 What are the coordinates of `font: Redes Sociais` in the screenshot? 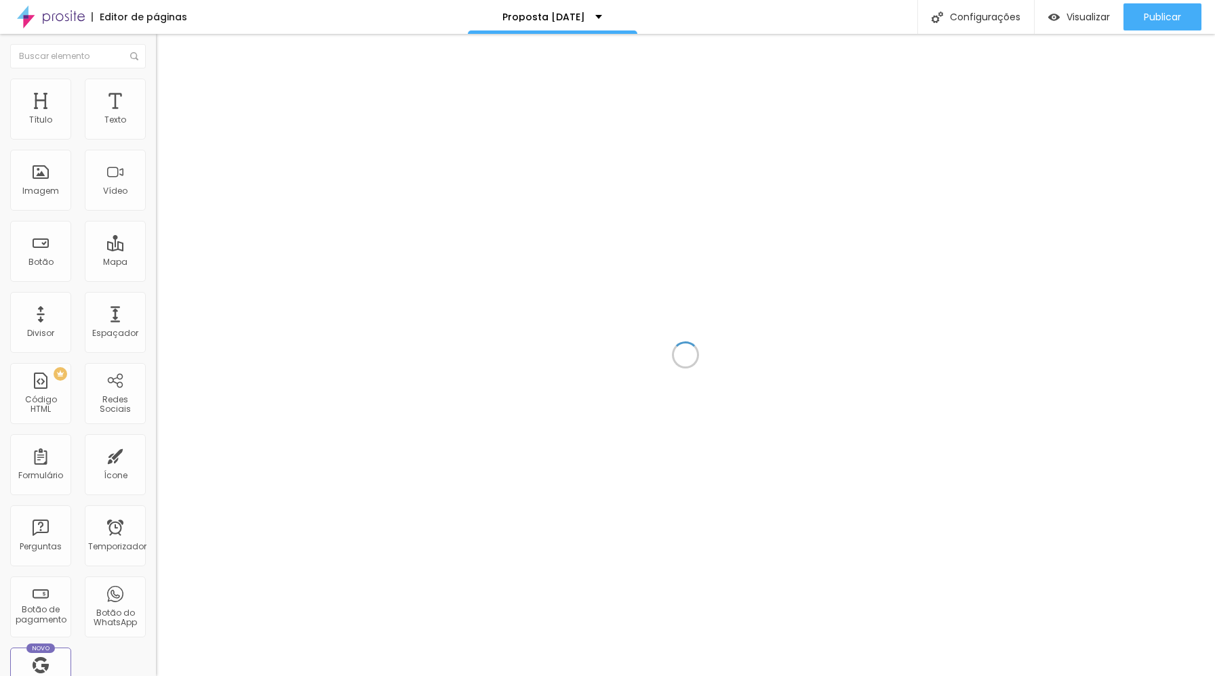 It's located at (115, 404).